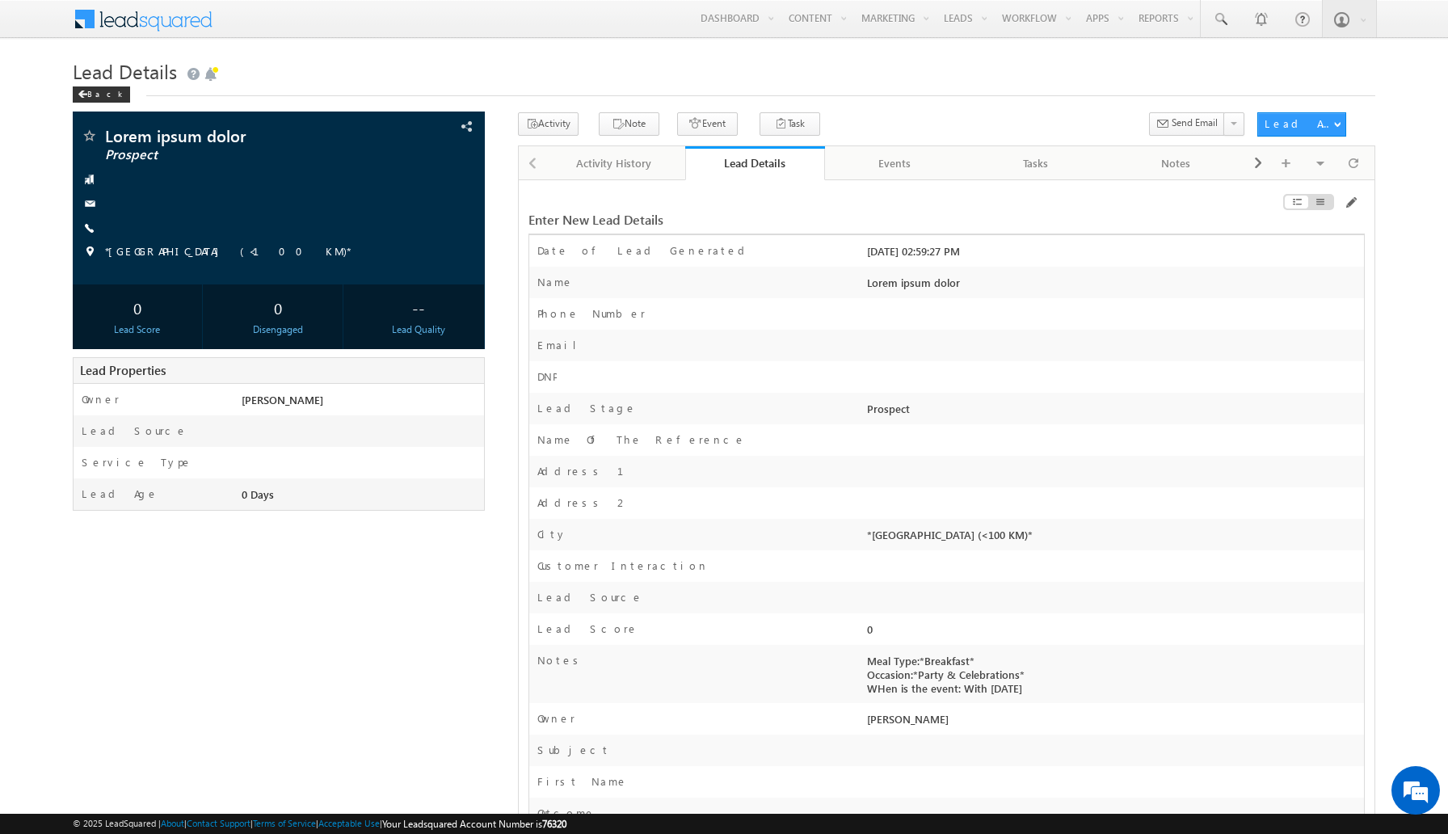 This screenshot has width=1448, height=834. I want to click on label: Customer Interaction, so click(623, 566).